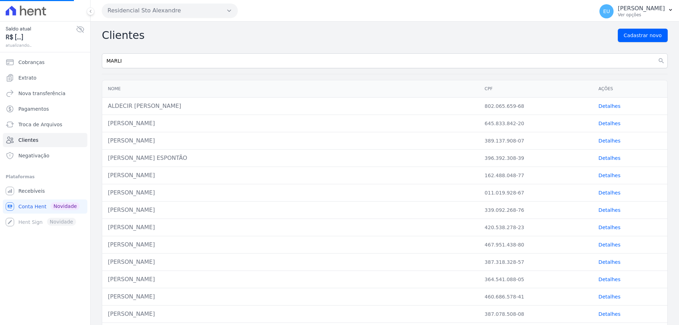 Image resolution: width=679 pixels, height=325 pixels. Describe the element at coordinates (536, 314) in the screenshot. I see `td: 387.078.508-08` at that location.